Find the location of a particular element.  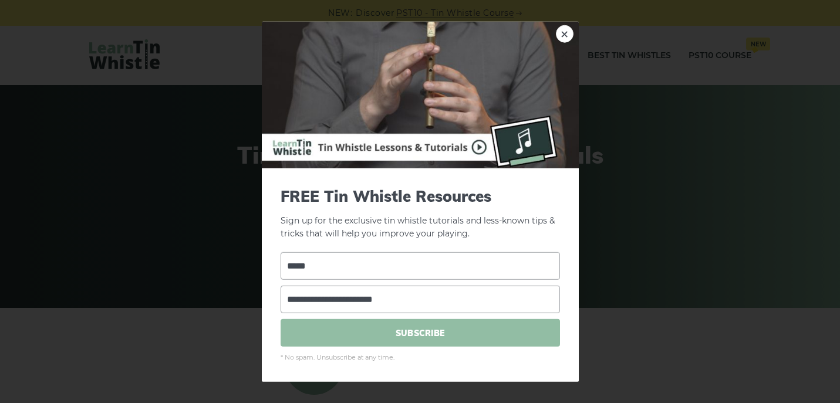

span: SUBSCRIBE is located at coordinates (420, 333).